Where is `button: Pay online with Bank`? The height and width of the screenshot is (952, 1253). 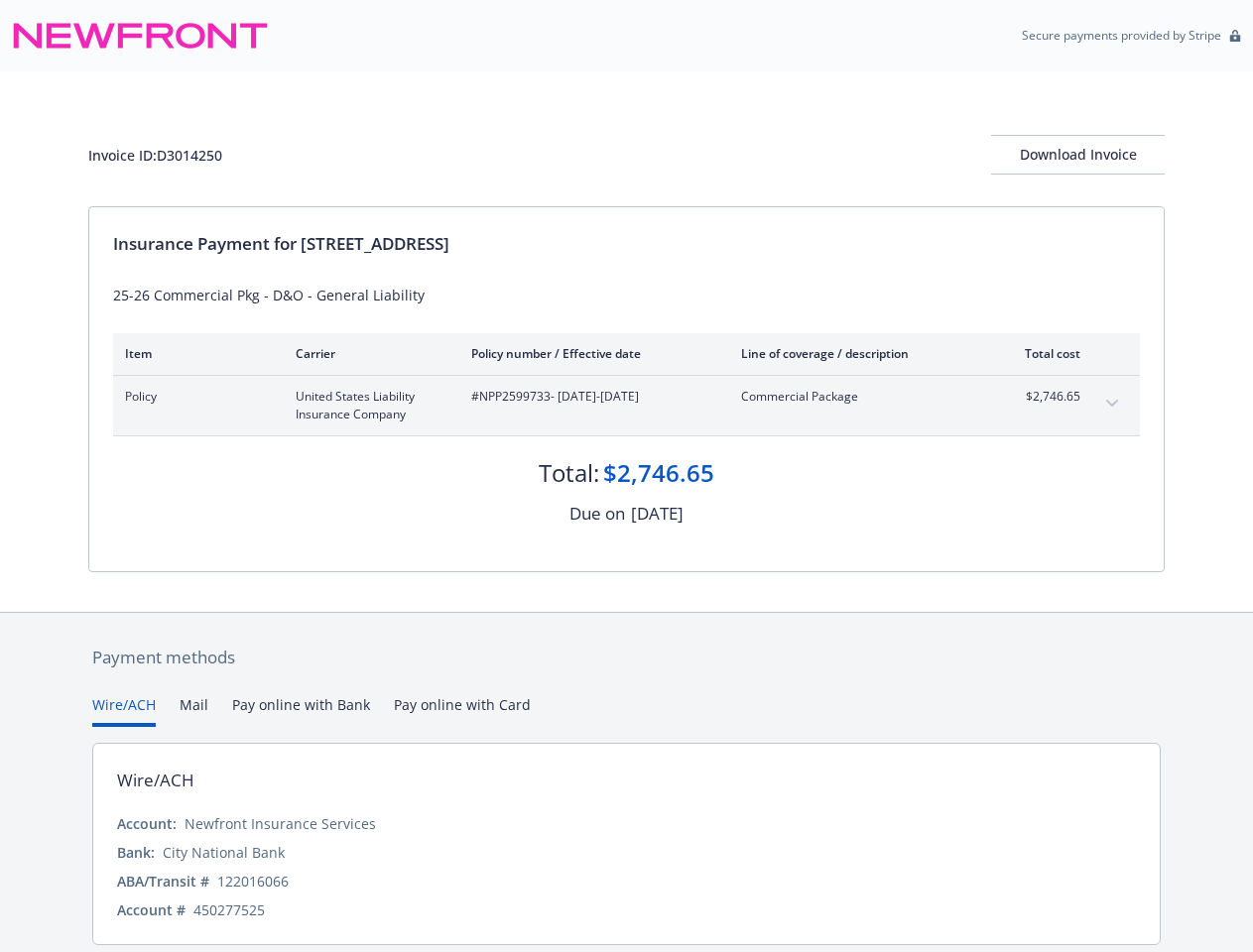
button: Pay online with Bank is located at coordinates (301, 711).